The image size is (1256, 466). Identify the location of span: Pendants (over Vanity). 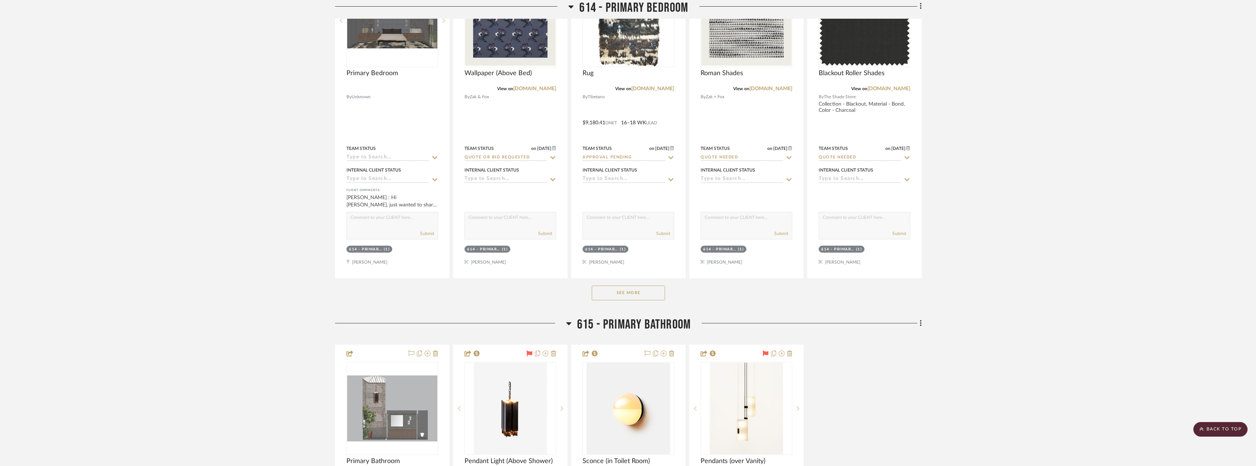
(733, 461).